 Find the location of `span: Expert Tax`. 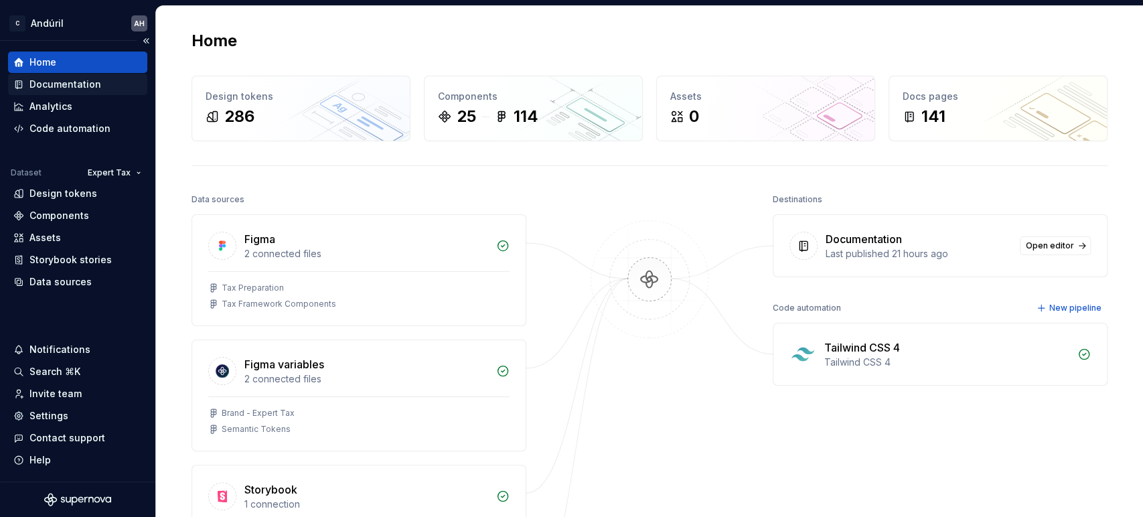

span: Expert Tax is located at coordinates (109, 173).